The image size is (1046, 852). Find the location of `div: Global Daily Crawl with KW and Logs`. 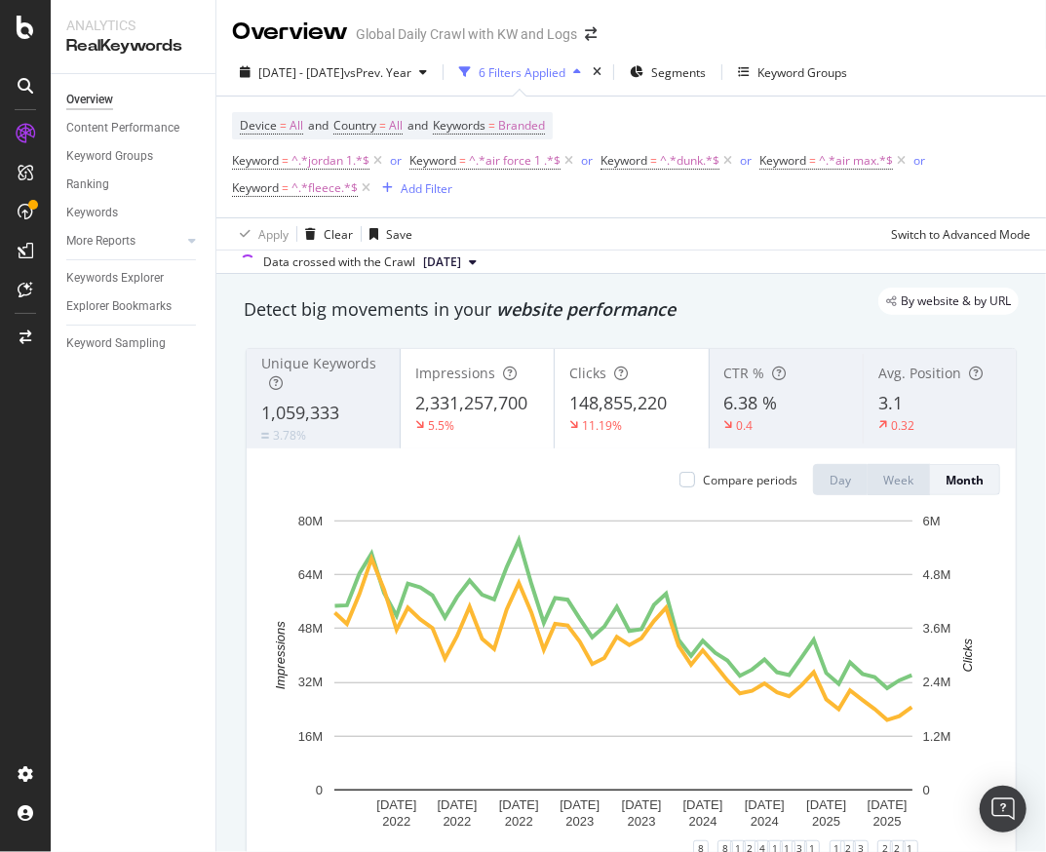

div: Global Daily Crawl with KW and Logs is located at coordinates (466, 34).